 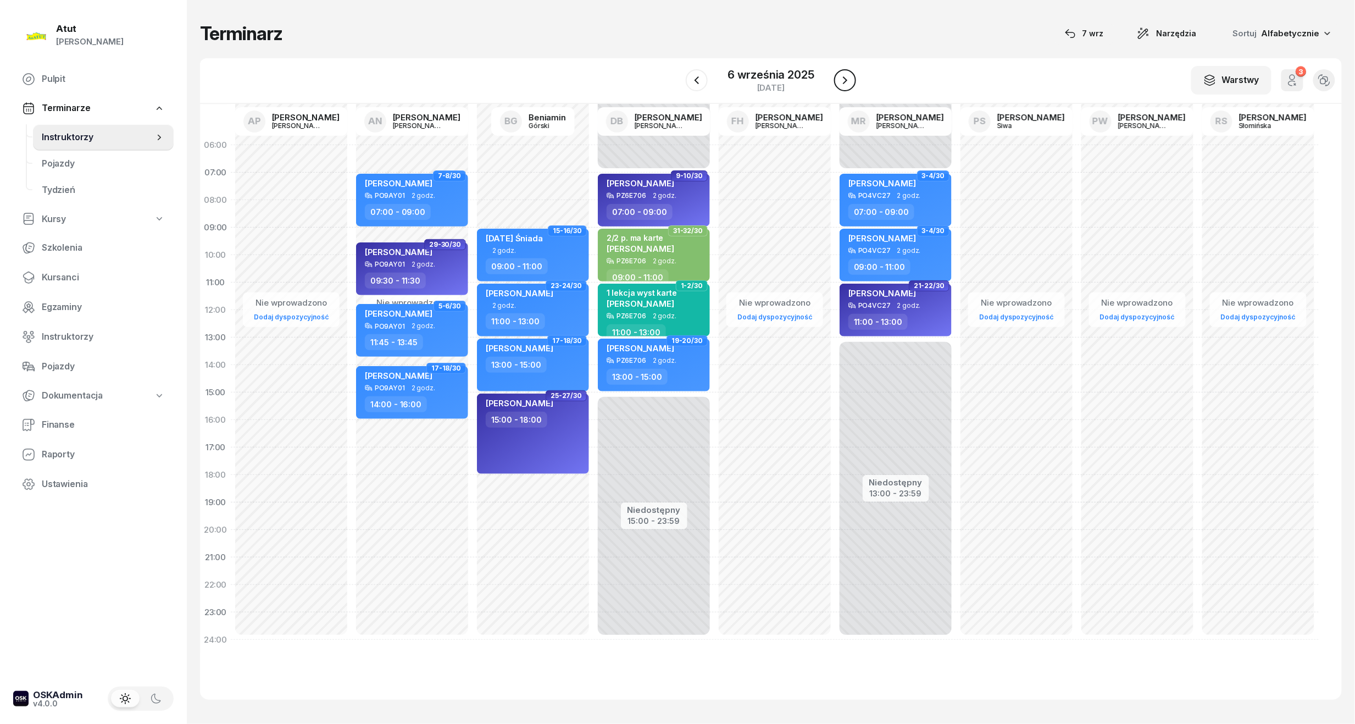 I want to click on div: Atut, so click(x=90, y=29).